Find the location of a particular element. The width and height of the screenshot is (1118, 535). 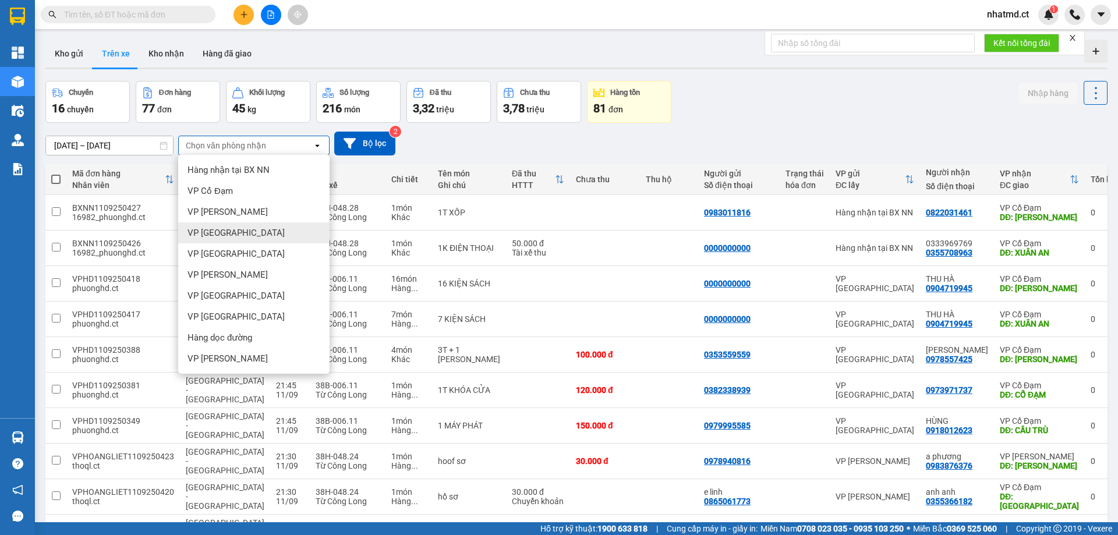

div: Tên món is located at coordinates (469, 173).